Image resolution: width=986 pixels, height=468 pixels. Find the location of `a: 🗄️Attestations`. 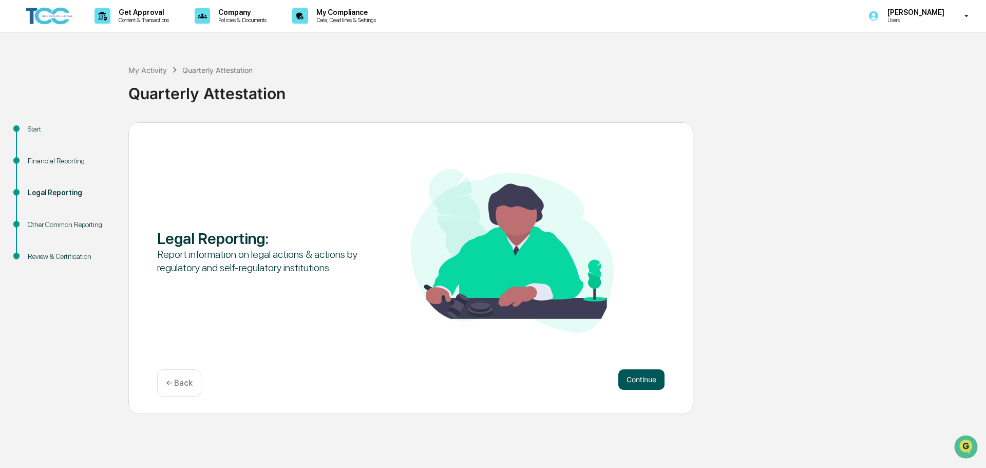

a: 🗄️Attestations is located at coordinates (101, 135).